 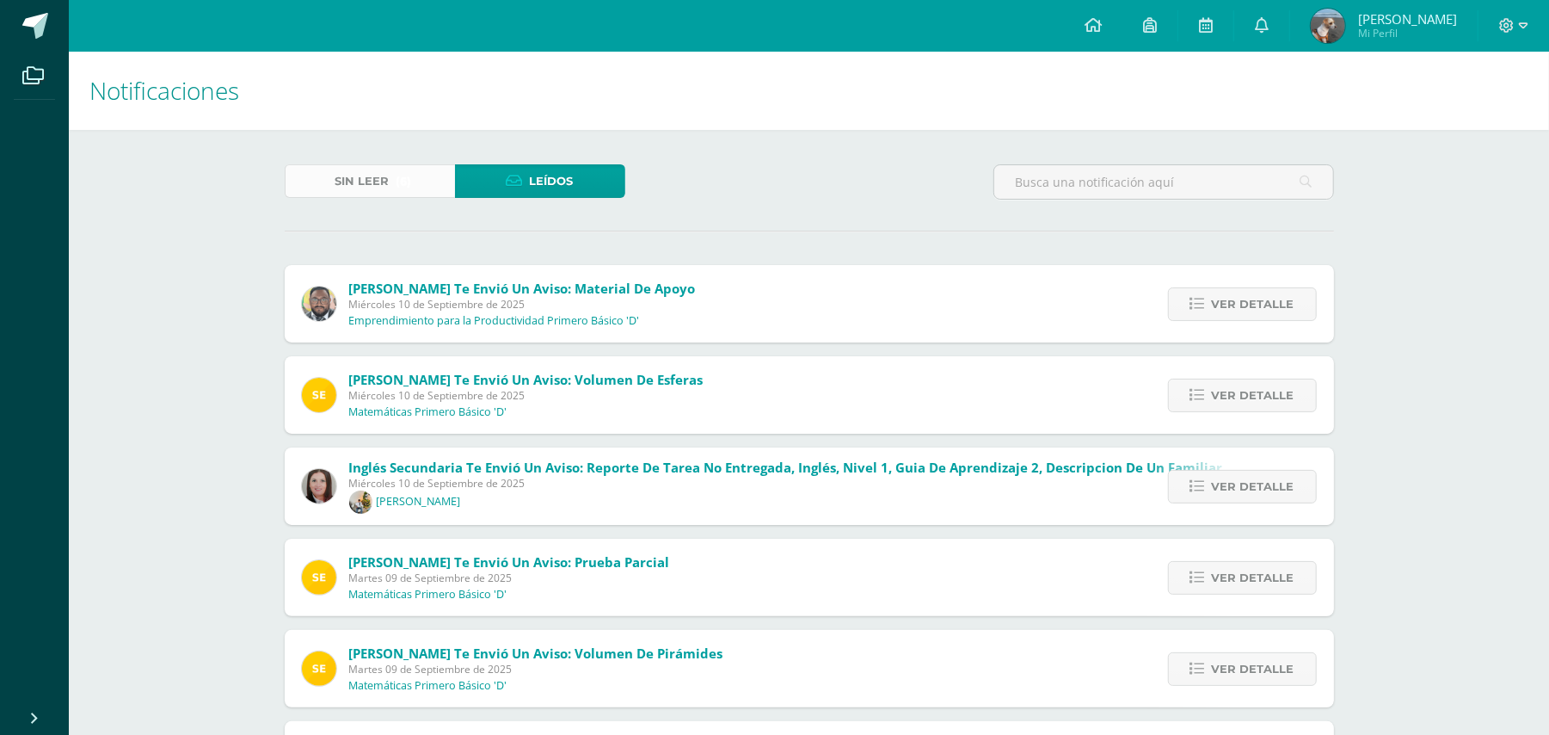 I want to click on span: Sin leer, so click(x=362, y=181).